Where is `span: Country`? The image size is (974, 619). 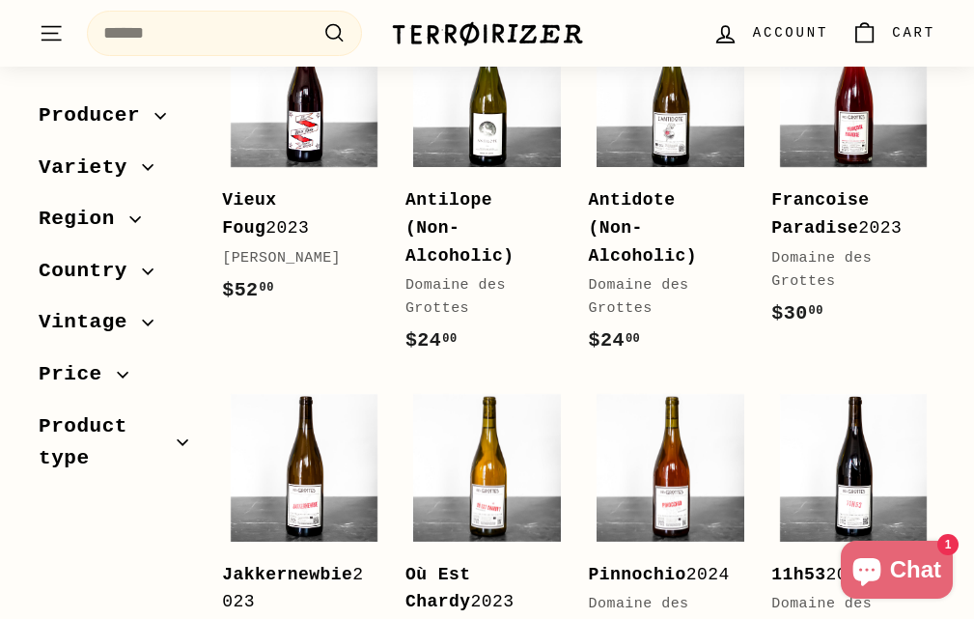 span: Country is located at coordinates (90, 271).